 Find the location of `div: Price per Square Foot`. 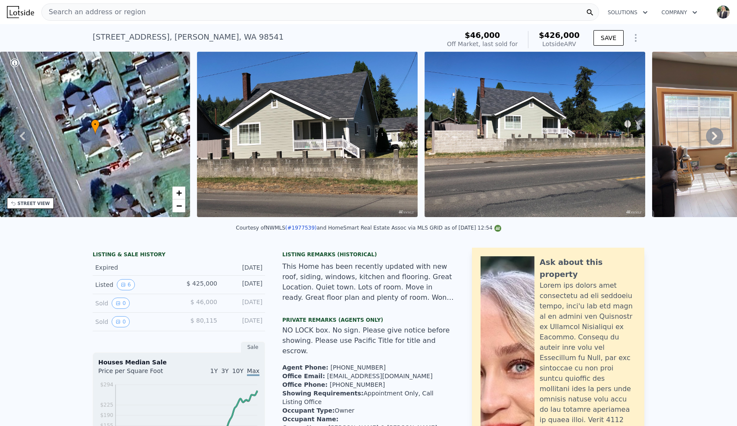

div: Price per Square Foot is located at coordinates (138, 374).